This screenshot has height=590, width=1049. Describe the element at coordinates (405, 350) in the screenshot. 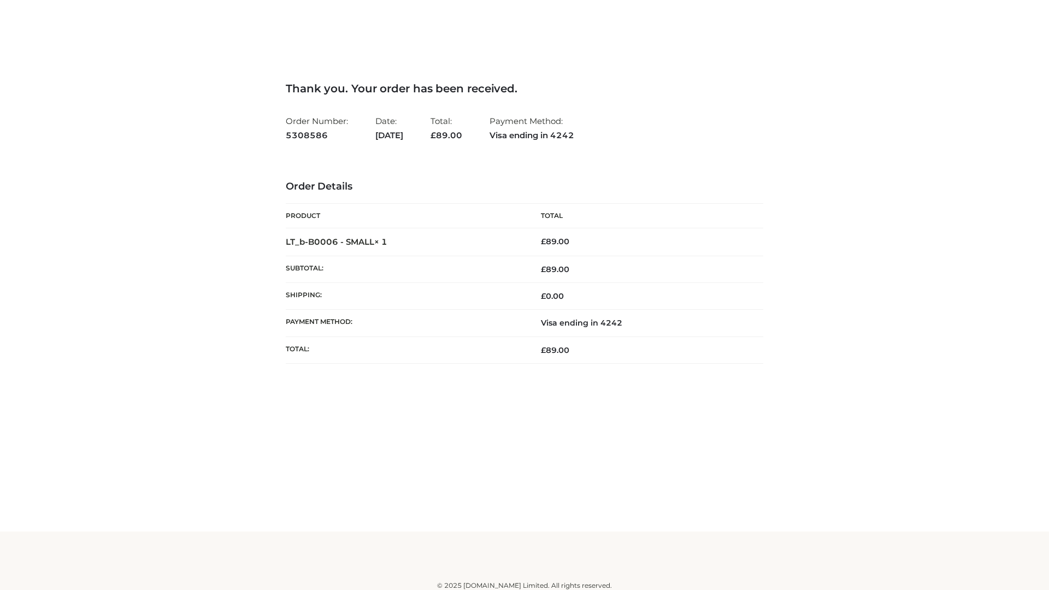

I see `th: Total:` at that location.